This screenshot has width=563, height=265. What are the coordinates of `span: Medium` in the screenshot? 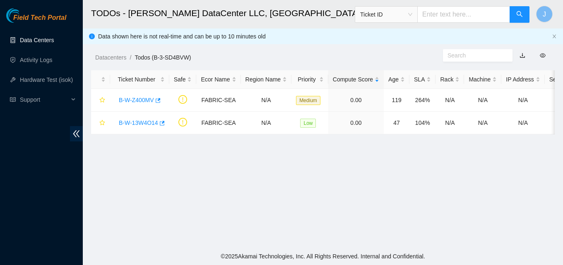 It's located at (308, 101).